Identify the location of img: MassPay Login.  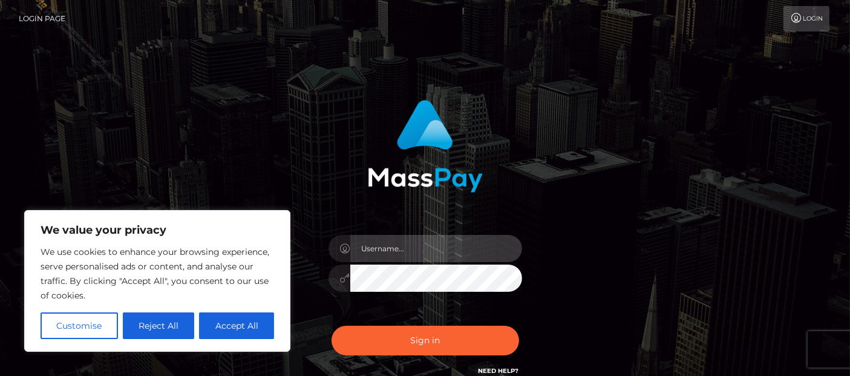
(425, 146).